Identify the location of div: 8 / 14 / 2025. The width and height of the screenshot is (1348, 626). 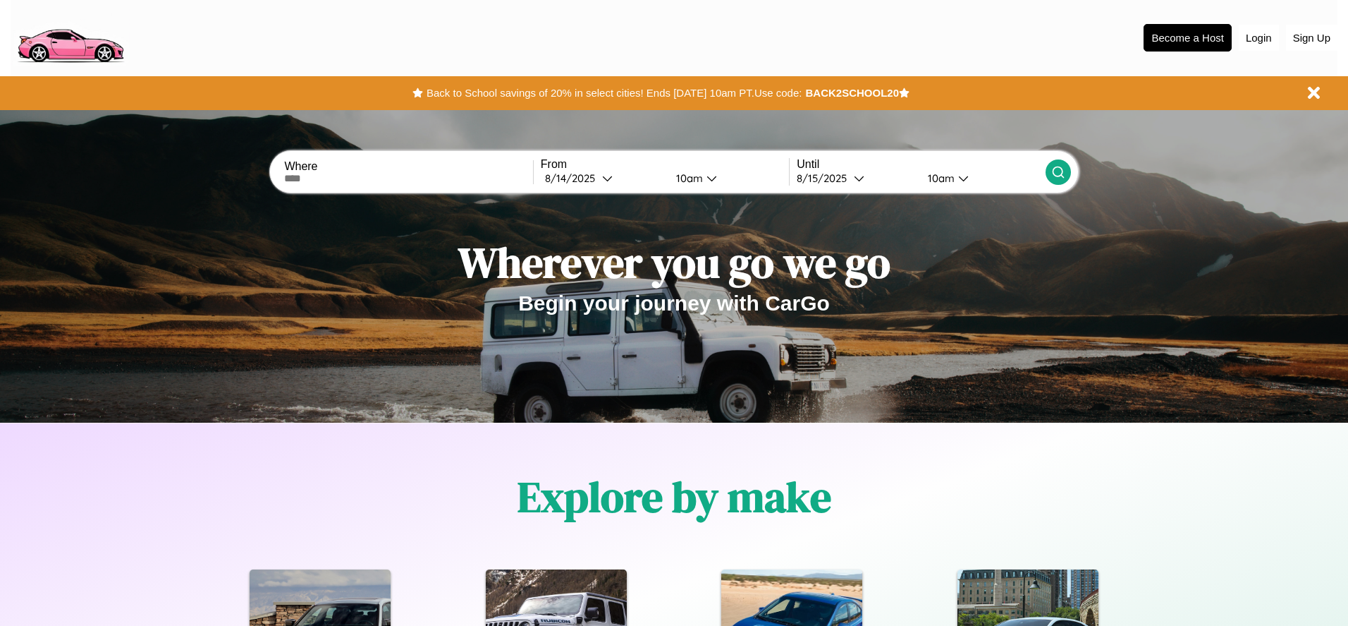
(573, 178).